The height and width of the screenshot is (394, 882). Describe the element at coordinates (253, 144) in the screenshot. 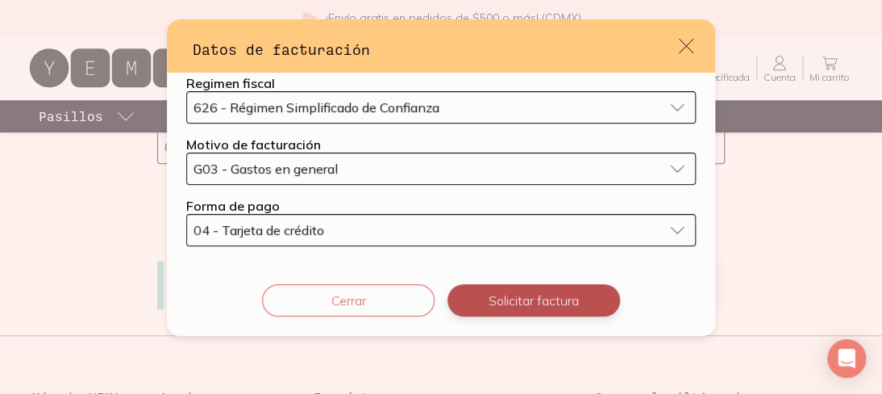

I see `label: Motivo de facturación` at that location.